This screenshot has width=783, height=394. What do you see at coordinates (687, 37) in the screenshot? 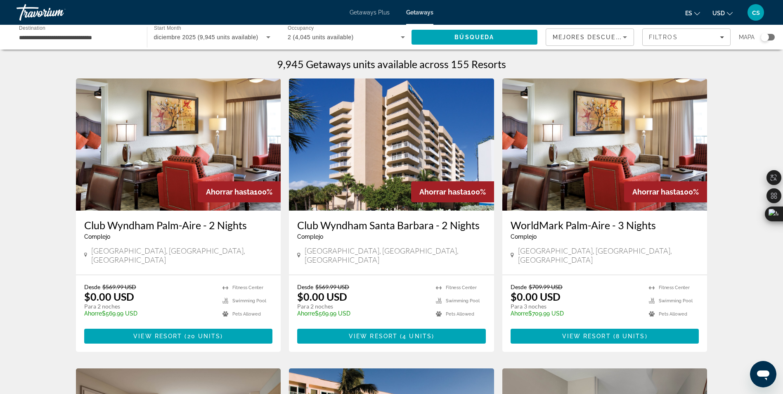
I see `button: Filters` at bounding box center [687, 37].